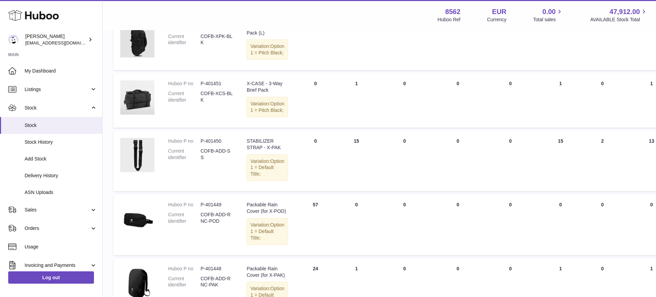 The height and width of the screenshot is (297, 656). Describe the element at coordinates (453, 12) in the screenshot. I see `strong: 8562` at that location.